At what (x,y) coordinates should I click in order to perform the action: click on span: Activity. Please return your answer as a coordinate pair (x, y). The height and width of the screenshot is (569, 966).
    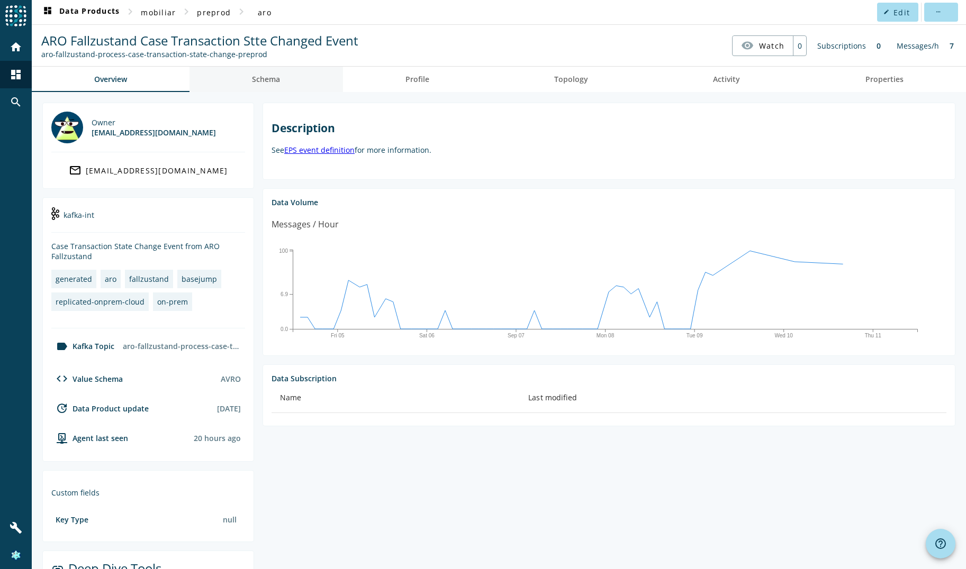
    Looking at the image, I should click on (726, 79).